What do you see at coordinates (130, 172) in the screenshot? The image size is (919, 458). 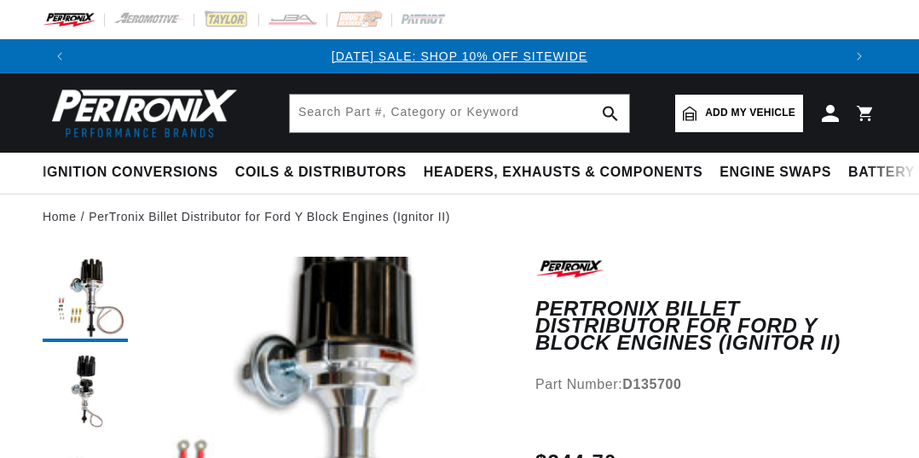 I see `span: Ignition Conversions` at bounding box center [130, 172].